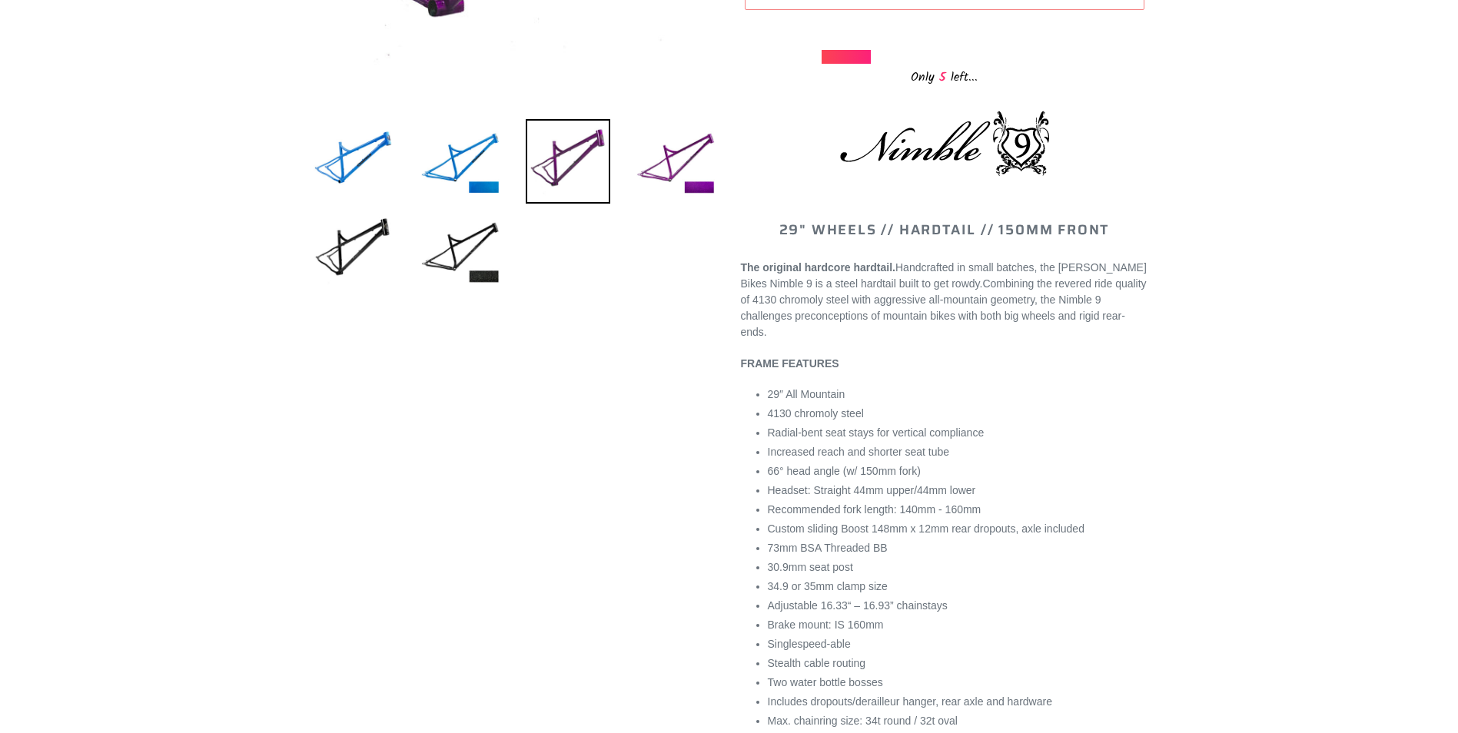 This screenshot has width=1458, height=733. I want to click on span: Combining the revered ride quality of 4130 chromoly steel with aggressive all-mountain geometry, ..., so click(944, 307).